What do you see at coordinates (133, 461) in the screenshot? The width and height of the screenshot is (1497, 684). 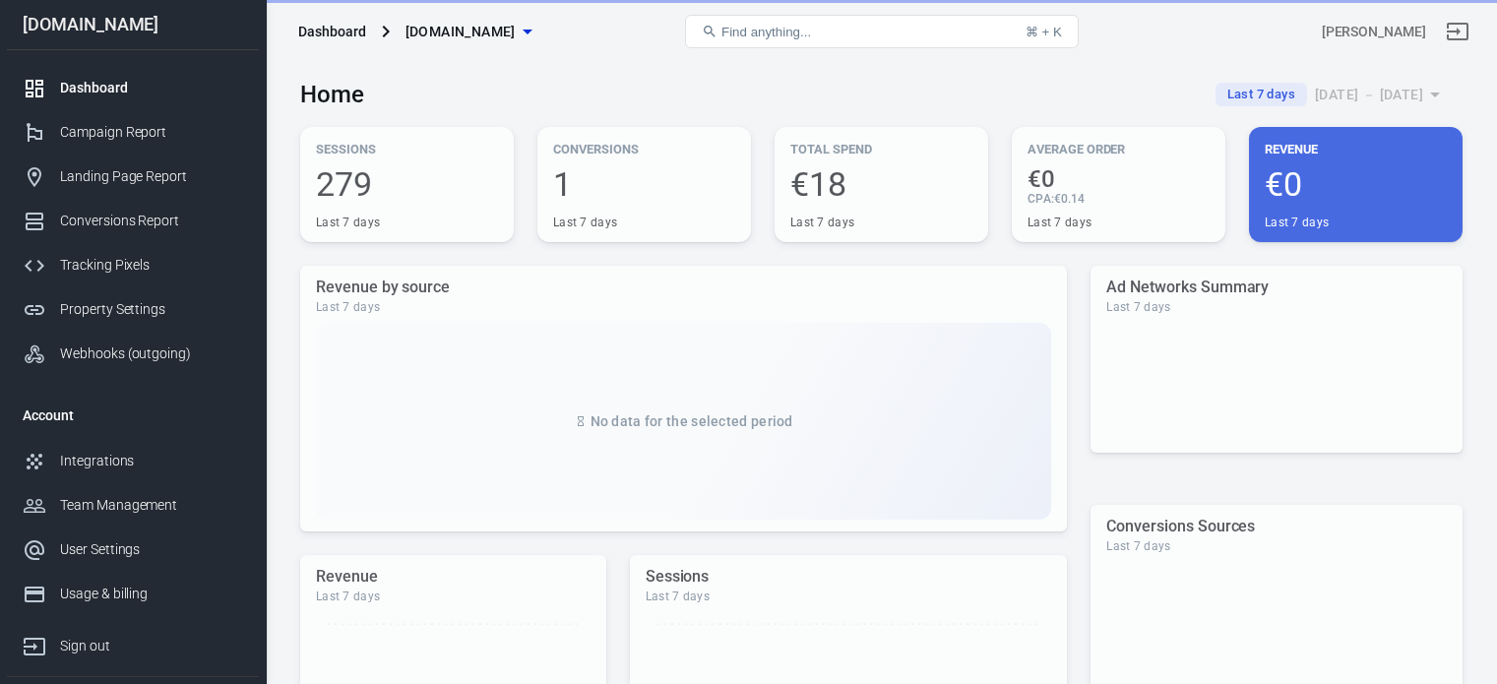 I see `a: Integrations` at bounding box center [133, 461].